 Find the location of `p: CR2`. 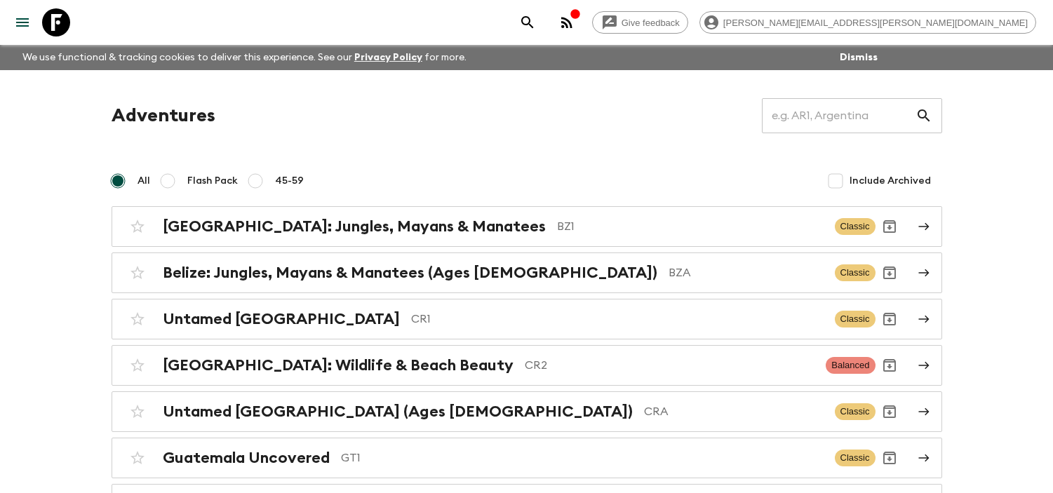

p: CR2 is located at coordinates (670, 366).